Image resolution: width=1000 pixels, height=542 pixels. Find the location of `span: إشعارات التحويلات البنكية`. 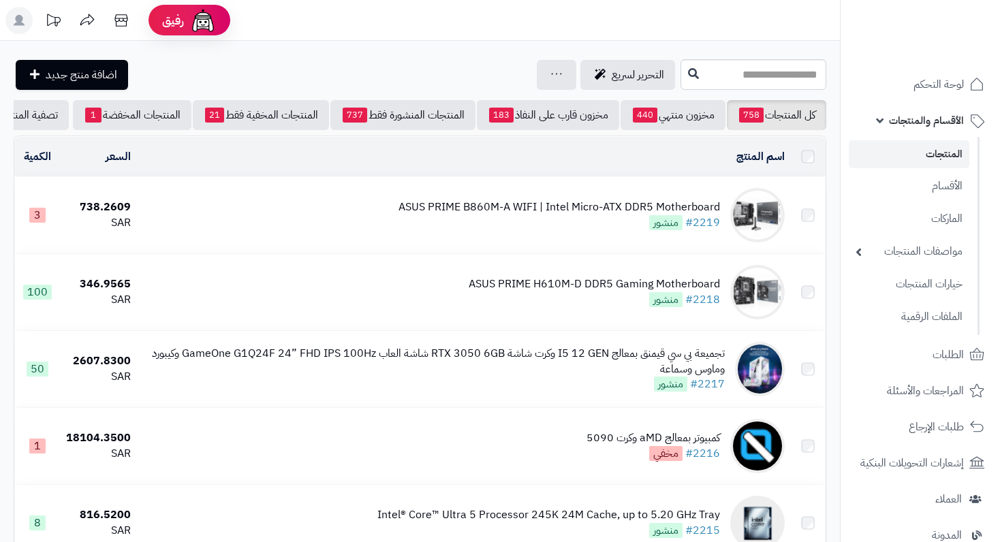

span: إشعارات التحويلات البنكية is located at coordinates (912, 463).